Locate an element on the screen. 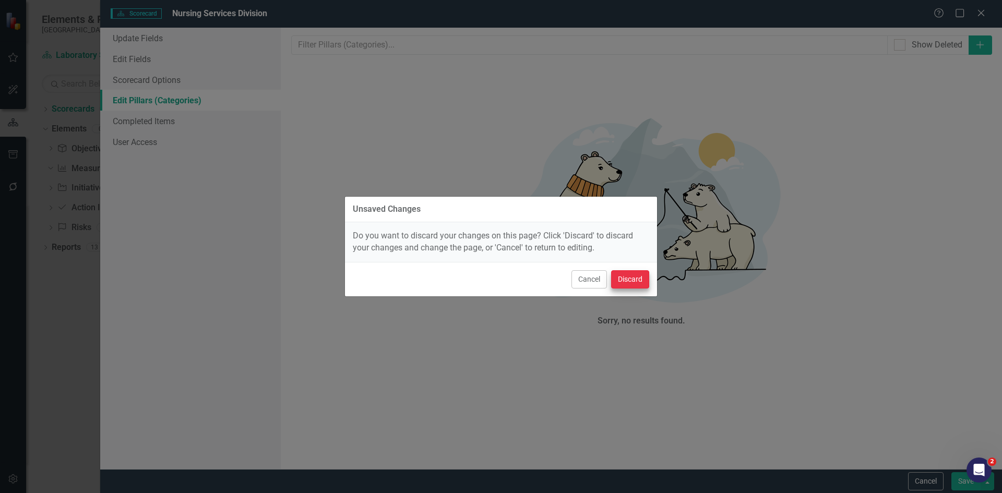  div: Do you want to discard your changes on this page? Click 'Discard' to discard your changes and cha... is located at coordinates (501, 242).